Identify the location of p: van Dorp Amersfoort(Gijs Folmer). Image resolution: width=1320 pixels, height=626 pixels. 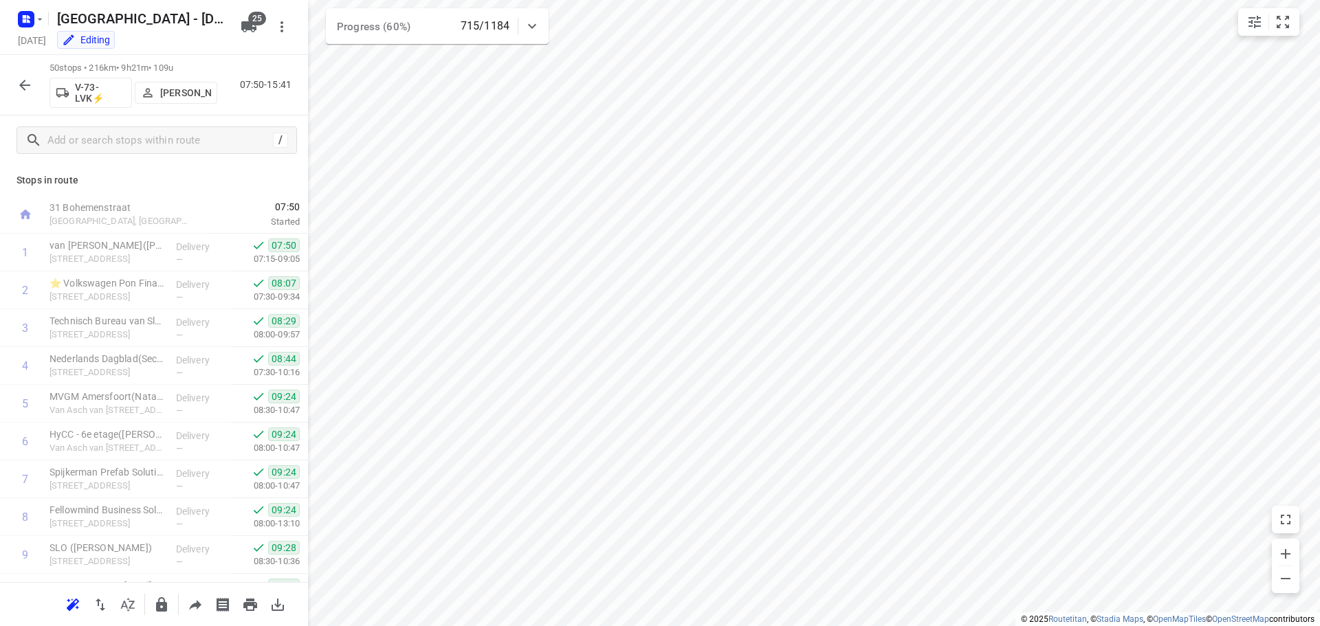
(107, 245).